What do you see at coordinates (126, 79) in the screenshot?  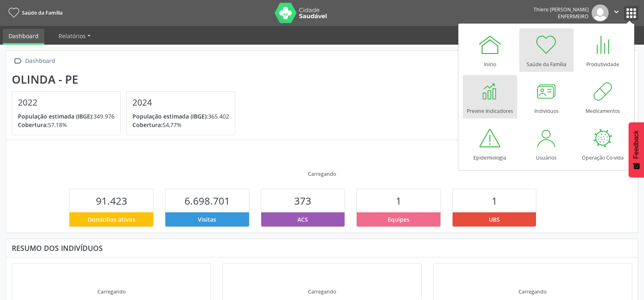 I see `div: Olinda - PE` at bounding box center [126, 79].